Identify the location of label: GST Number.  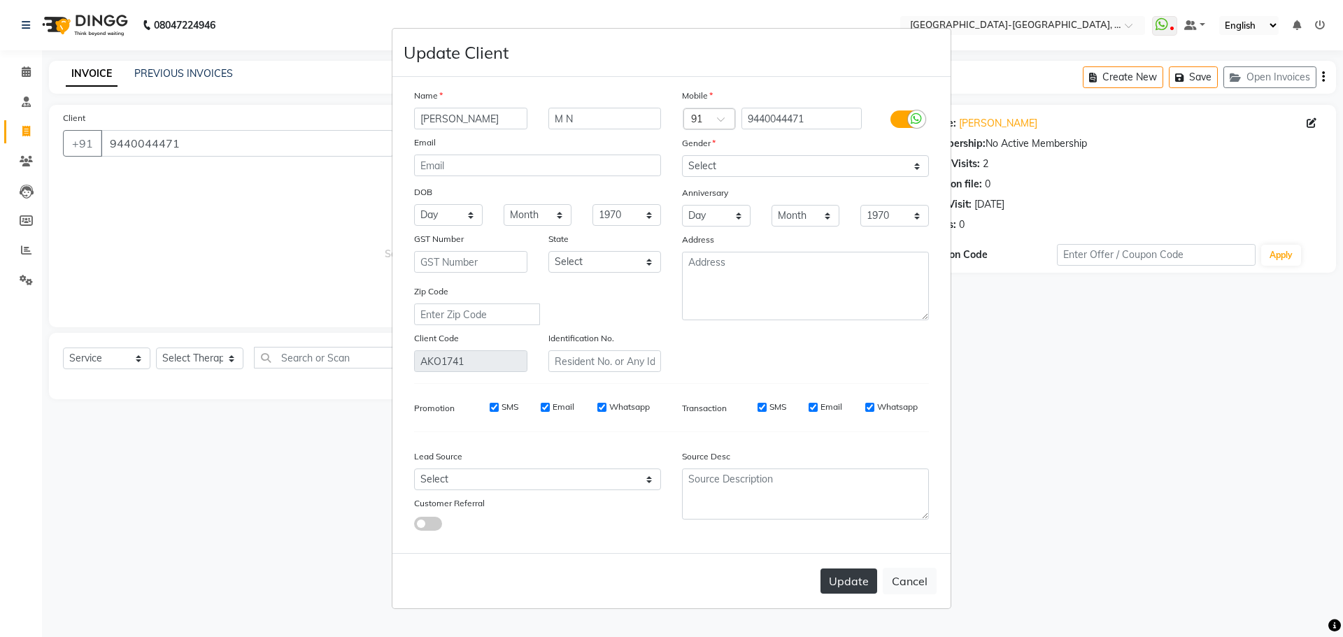
(439, 239).